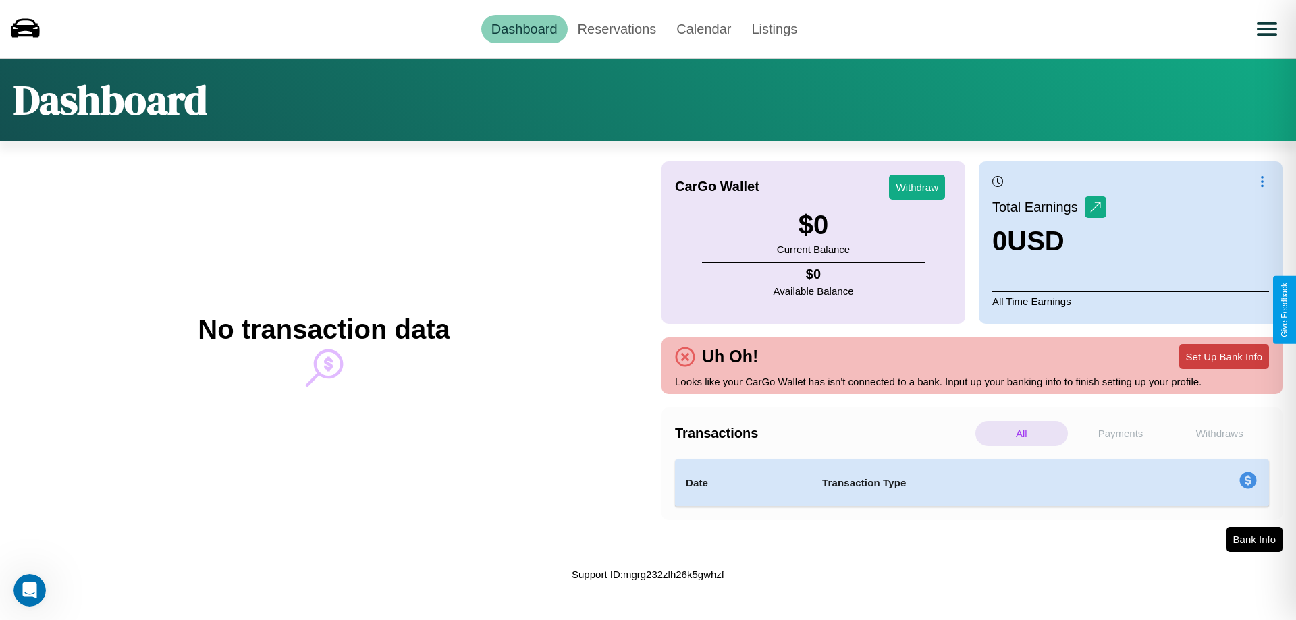 The height and width of the screenshot is (620, 1296). I want to click on p: Total Earnings, so click(1038, 207).